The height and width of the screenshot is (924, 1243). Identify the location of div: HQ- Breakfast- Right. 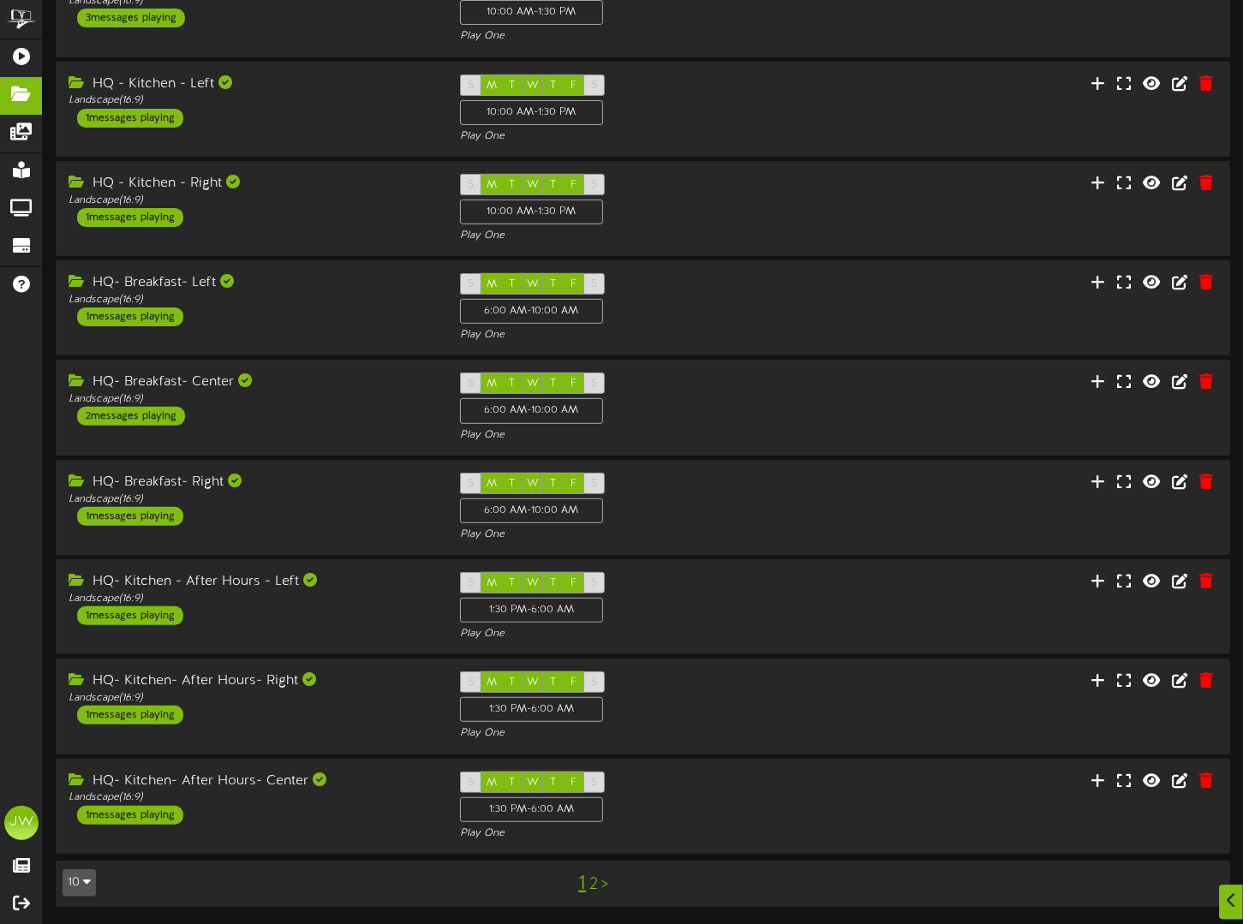
(251, 482).